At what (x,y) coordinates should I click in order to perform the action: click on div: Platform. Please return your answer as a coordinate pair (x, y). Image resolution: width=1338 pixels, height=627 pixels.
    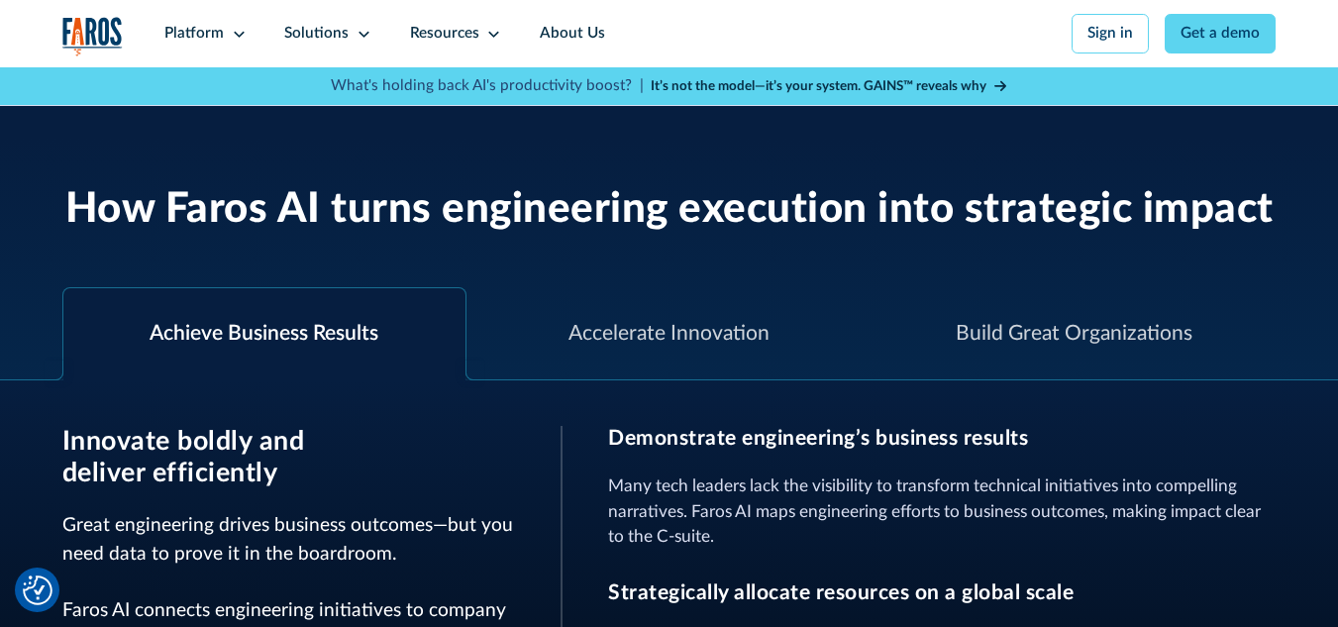
    Looking at the image, I should click on (194, 34).